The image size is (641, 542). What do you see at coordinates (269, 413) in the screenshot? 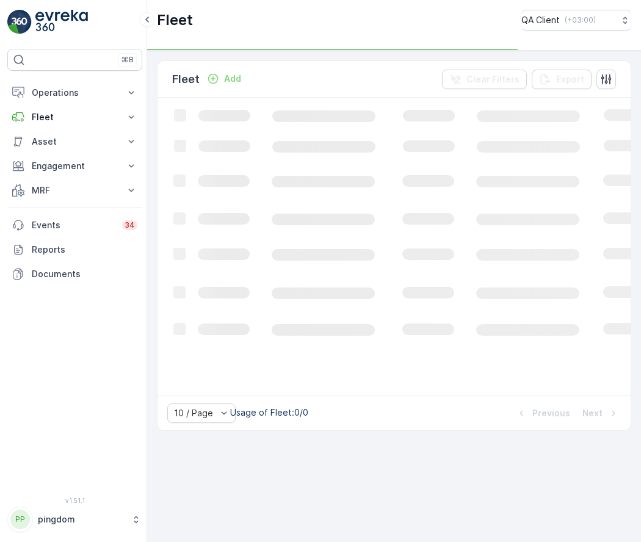
I see `p: Usage of Fleet : 0/0` at bounding box center [269, 413].